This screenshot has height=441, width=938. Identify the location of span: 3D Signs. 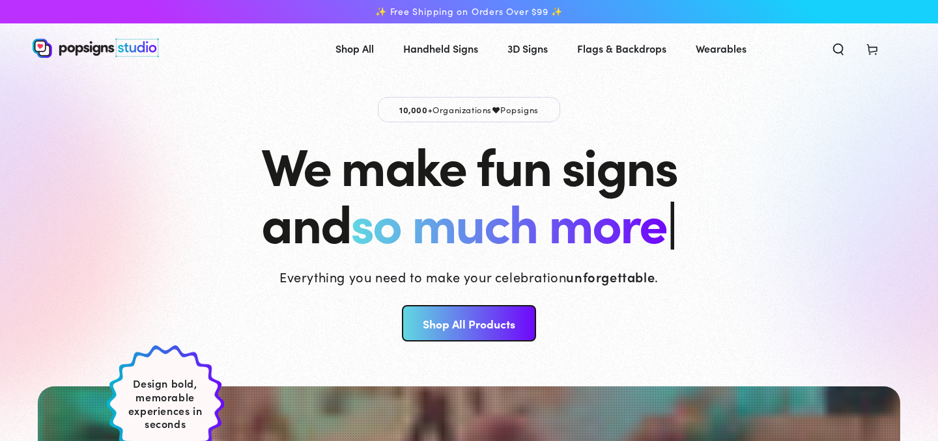
(527, 48).